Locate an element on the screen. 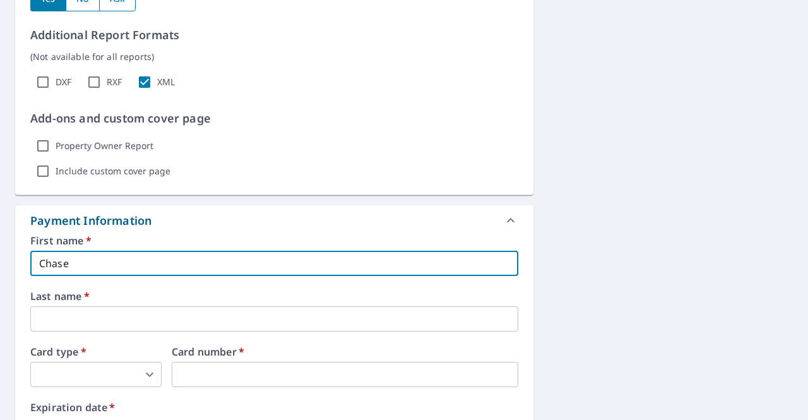  p: Add-ons and custom cover page is located at coordinates (274, 118).